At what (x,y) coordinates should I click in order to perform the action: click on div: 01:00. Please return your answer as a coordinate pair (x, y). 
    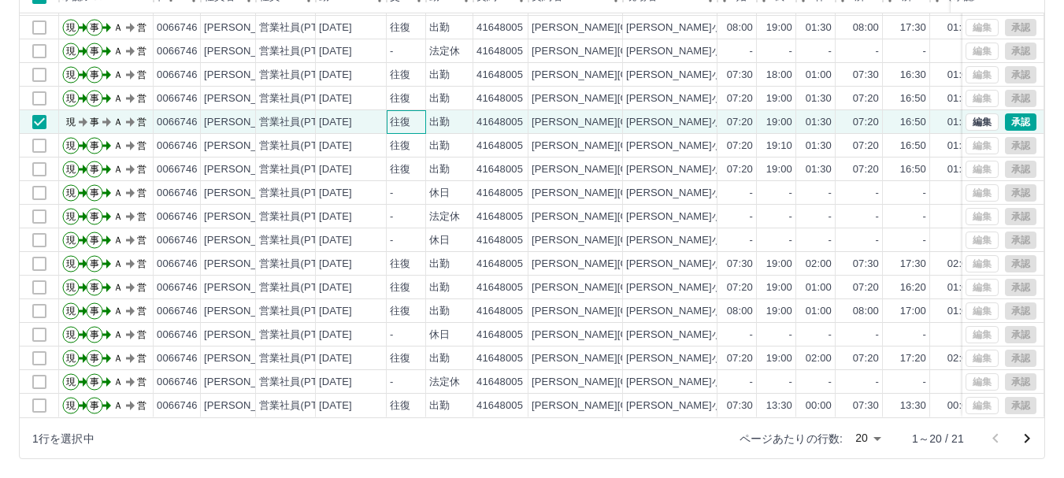
    Looking at the image, I should click on (960, 75).